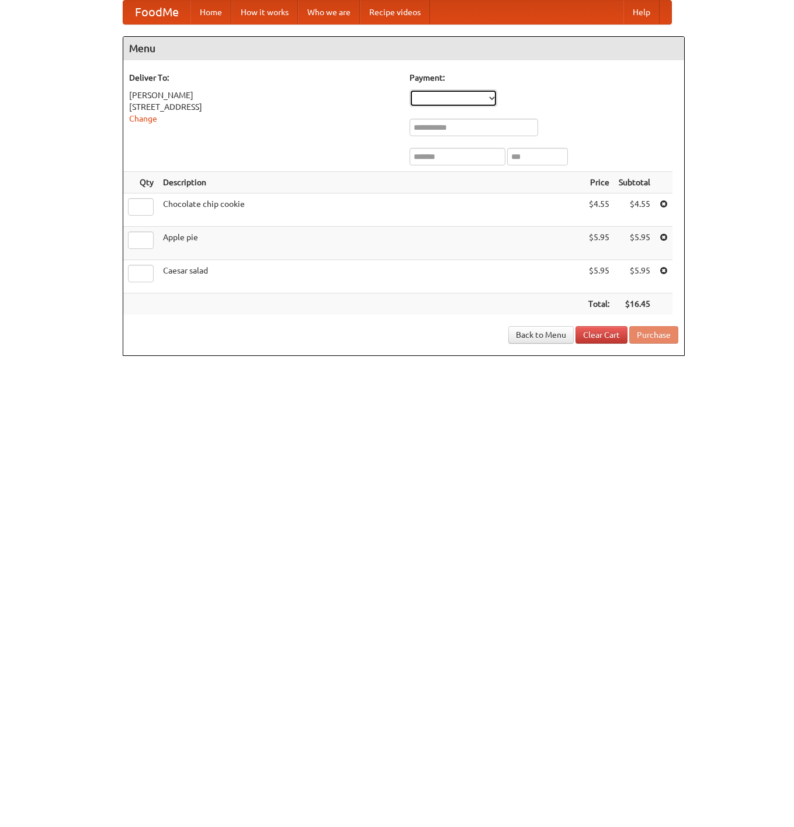  Describe the element at coordinates (635, 182) in the screenshot. I see `th: Subtotal` at that location.